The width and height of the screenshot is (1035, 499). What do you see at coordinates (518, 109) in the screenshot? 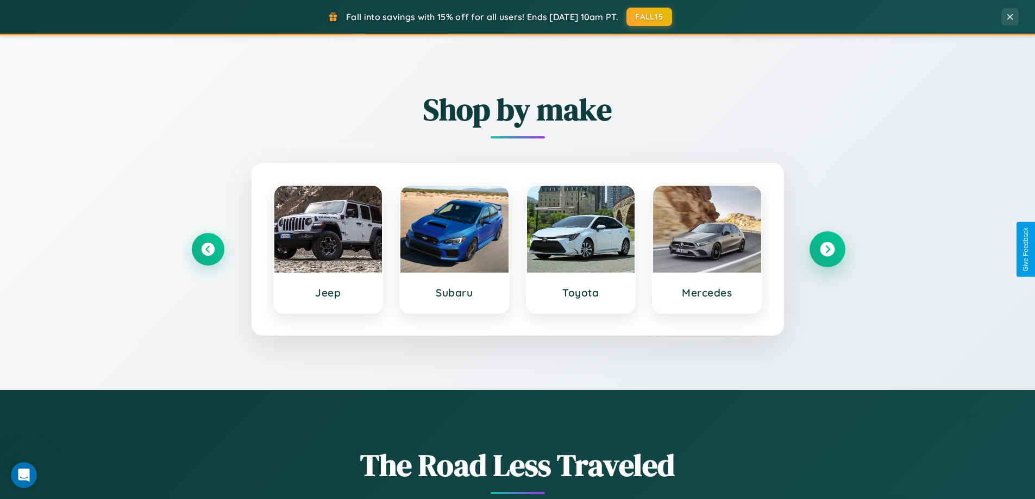
I see `h2: Shop by make` at bounding box center [518, 109].